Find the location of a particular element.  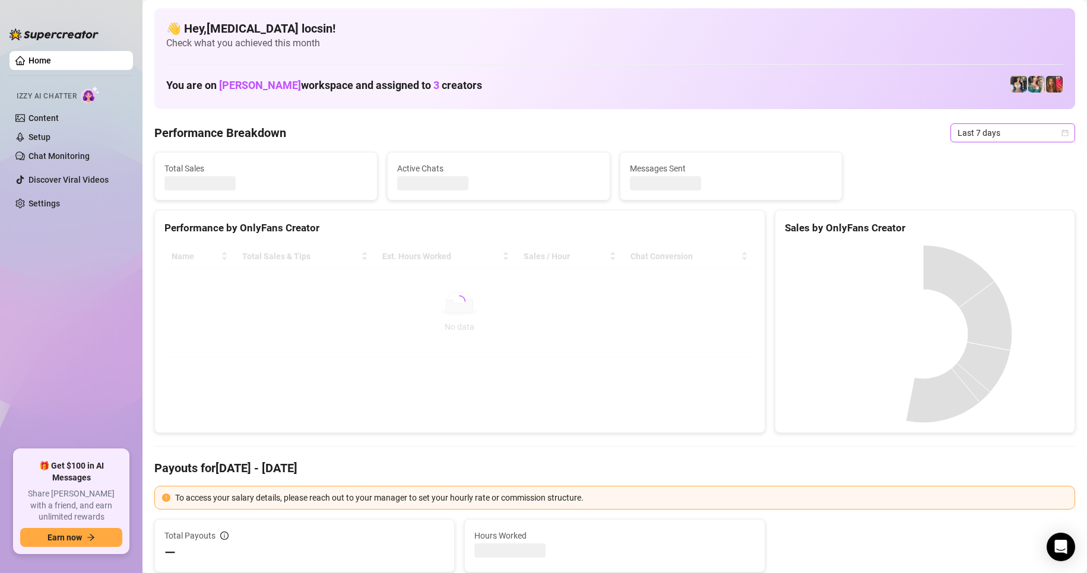

a: Settings is located at coordinates (44, 204).